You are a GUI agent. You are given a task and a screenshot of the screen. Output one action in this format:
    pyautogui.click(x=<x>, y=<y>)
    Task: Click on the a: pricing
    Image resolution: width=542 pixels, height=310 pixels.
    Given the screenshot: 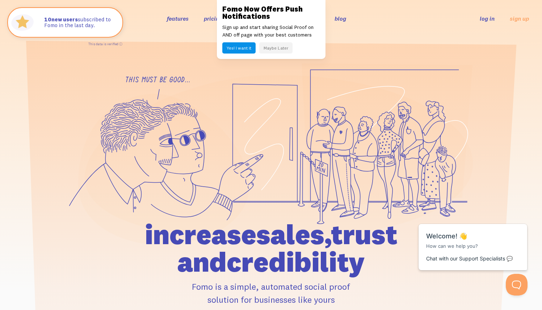 What is the action you would take?
    pyautogui.click(x=213, y=18)
    